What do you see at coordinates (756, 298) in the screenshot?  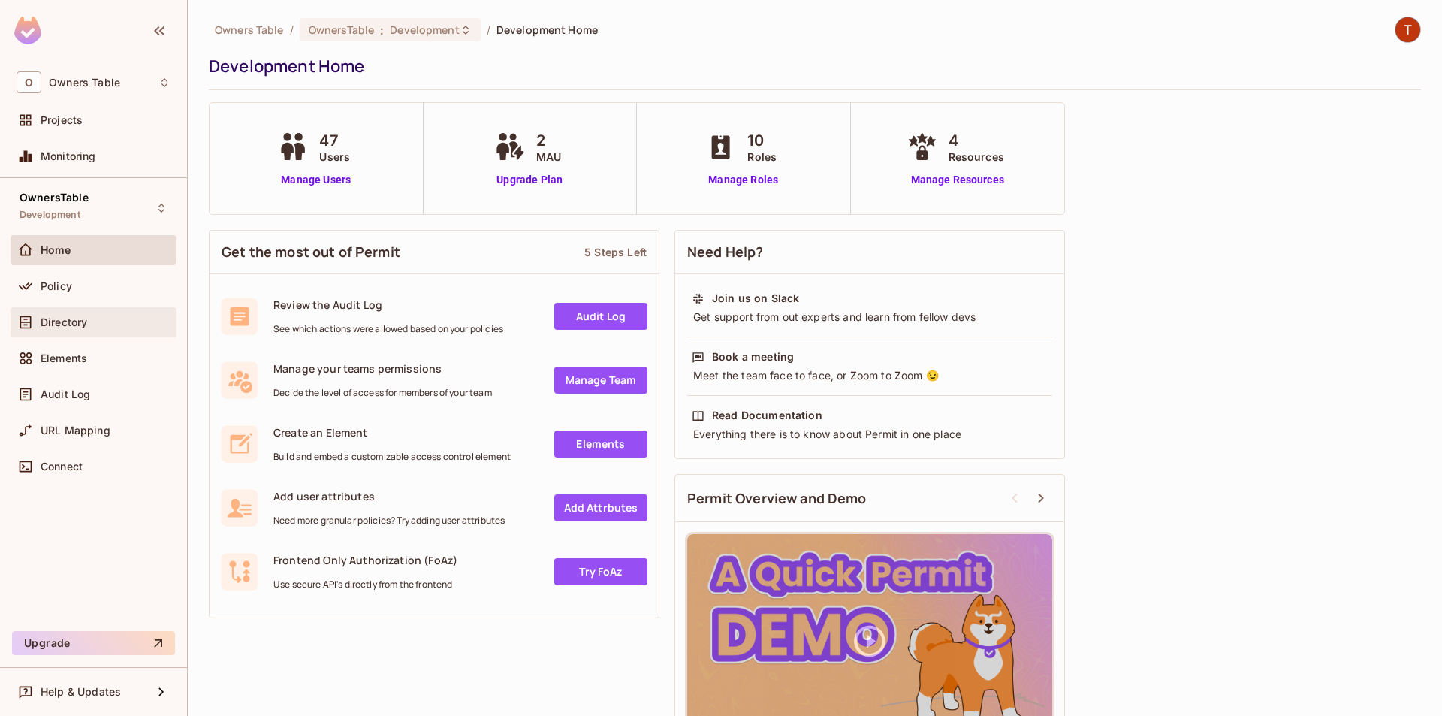 I see `div: Join us on Slack` at bounding box center [756, 298].